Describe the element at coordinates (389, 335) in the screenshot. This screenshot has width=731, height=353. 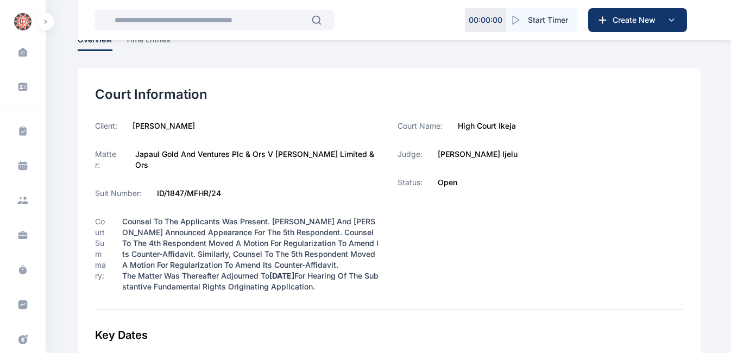
I see `div: Key Dates` at that location.